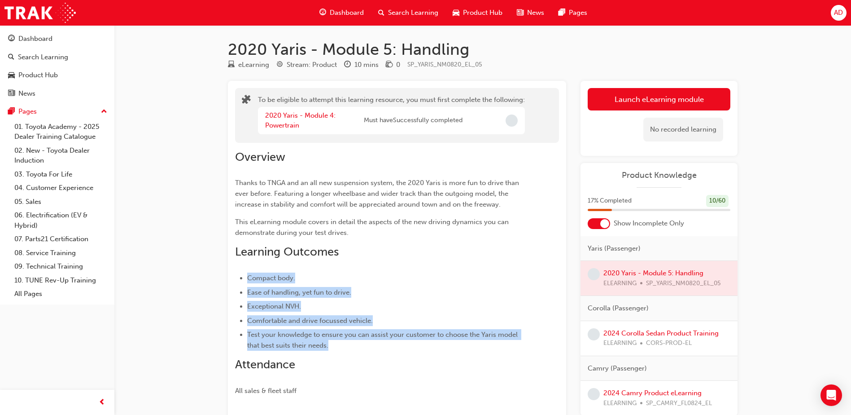  Describe the element at coordinates (391, 115) in the screenshot. I see `div: To be eligible to attempt this learning resource, you must first complete the following:` at that location.